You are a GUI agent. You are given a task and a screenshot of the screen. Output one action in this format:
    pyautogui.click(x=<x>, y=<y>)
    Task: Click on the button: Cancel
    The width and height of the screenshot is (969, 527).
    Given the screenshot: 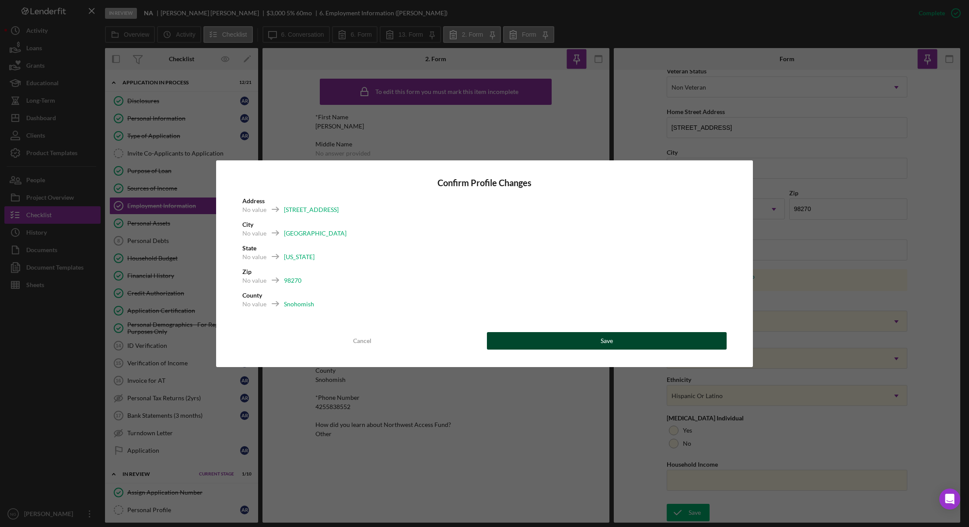 What is the action you would take?
    pyautogui.click(x=362, y=341)
    